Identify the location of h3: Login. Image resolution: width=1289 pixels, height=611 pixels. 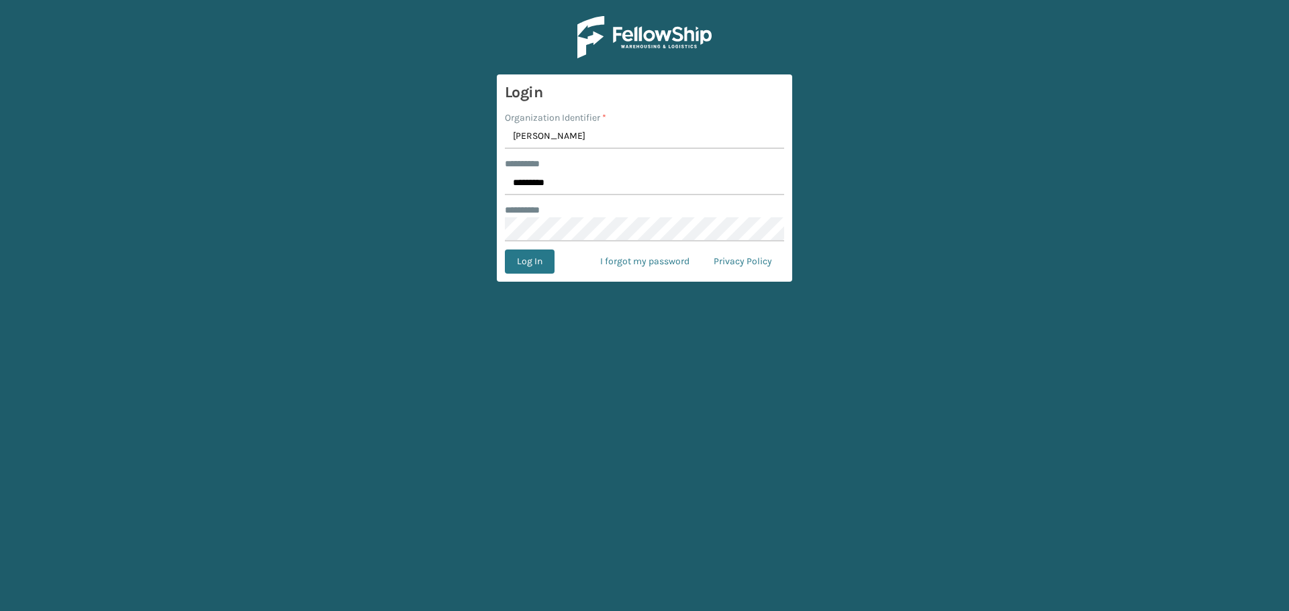
(644, 93).